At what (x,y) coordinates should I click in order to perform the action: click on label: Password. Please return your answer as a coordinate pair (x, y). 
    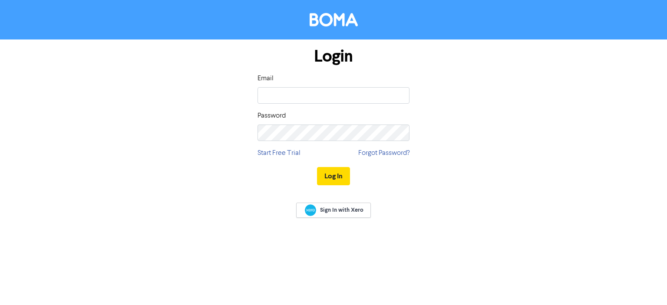
    Looking at the image, I should click on (271, 116).